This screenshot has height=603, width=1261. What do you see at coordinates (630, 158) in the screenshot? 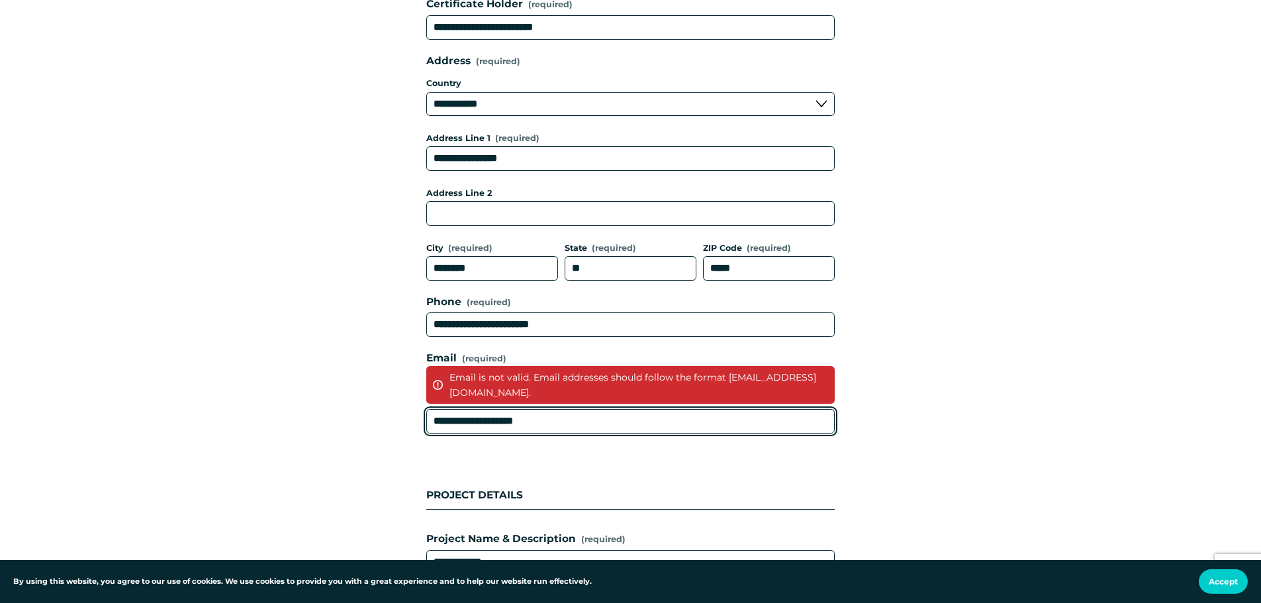
I see `input: Address Line 1` at bounding box center [630, 158].